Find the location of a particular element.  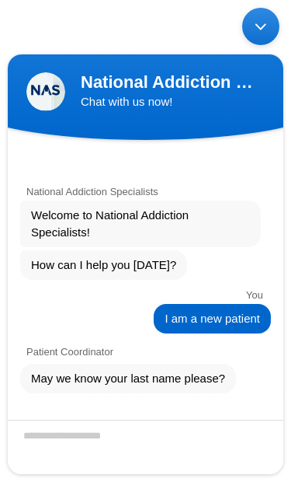

img: d_814670640_operators_826057000000012003 is located at coordinates (46, 91).